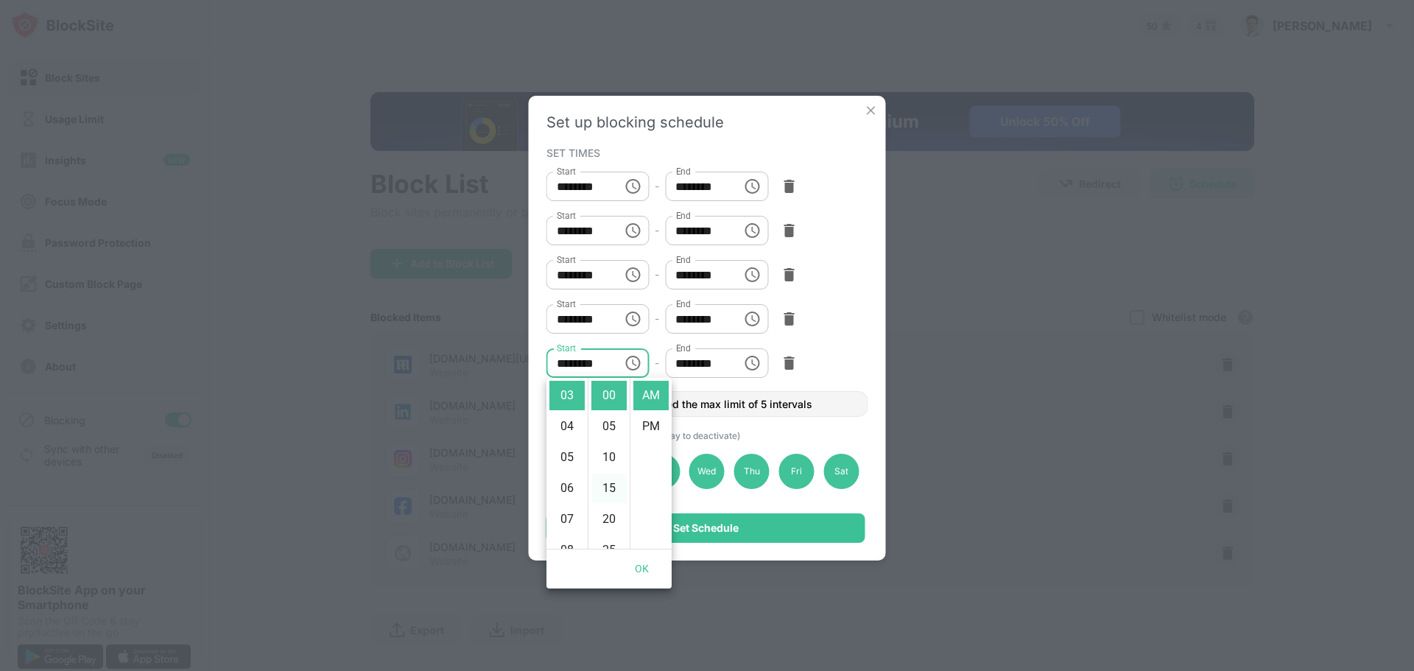  Describe the element at coordinates (633, 319) in the screenshot. I see `button: Choose time, selected time is 2:00 PM` at that location.